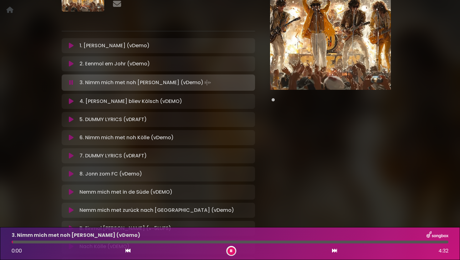 The height and width of the screenshot is (260, 460). I want to click on p: 2. Eenmol em Johr (vDemo), so click(114, 64).